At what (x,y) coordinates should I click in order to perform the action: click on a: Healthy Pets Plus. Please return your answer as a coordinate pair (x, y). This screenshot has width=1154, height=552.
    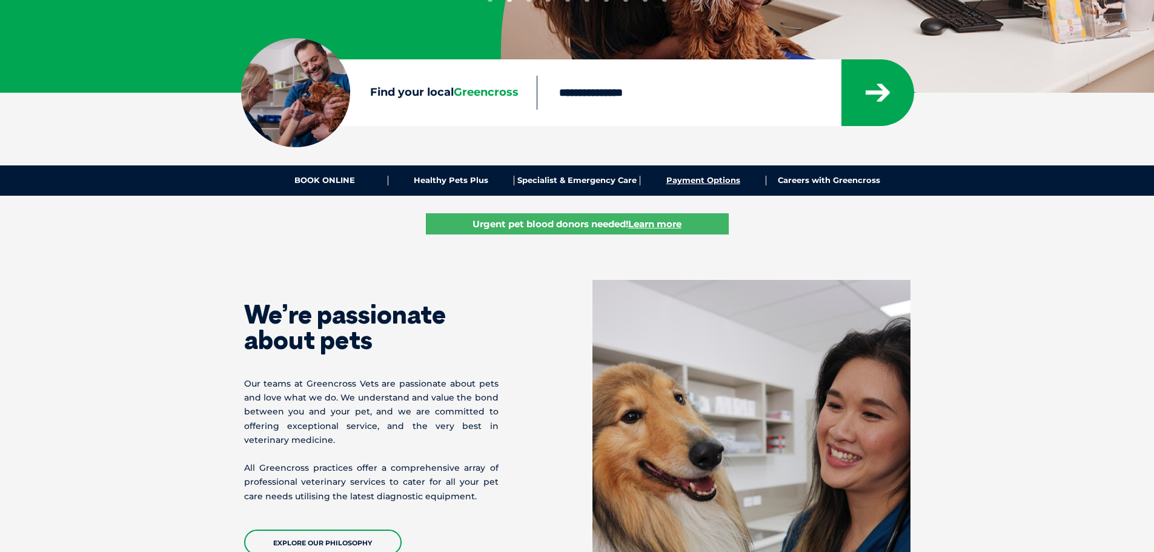
    Looking at the image, I should click on (451, 180).